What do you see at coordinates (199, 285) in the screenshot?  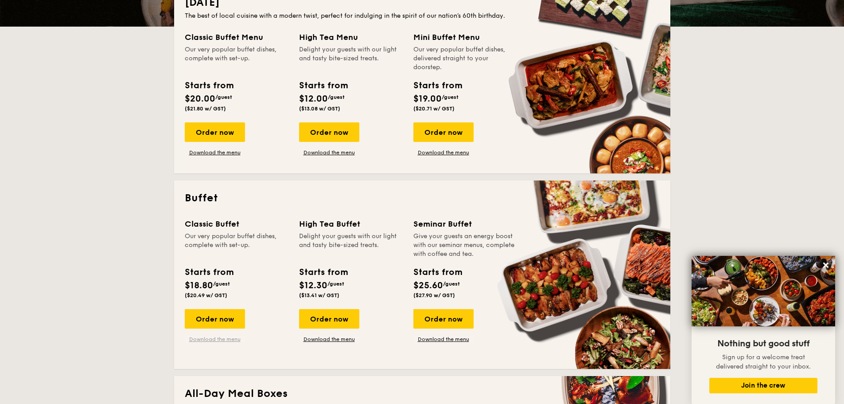 I see `span: $18.80` at bounding box center [199, 285].